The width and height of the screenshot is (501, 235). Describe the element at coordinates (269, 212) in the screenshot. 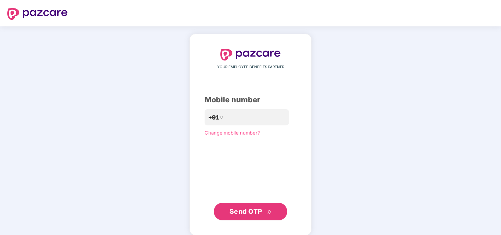

I see `span: double-right` at that location.